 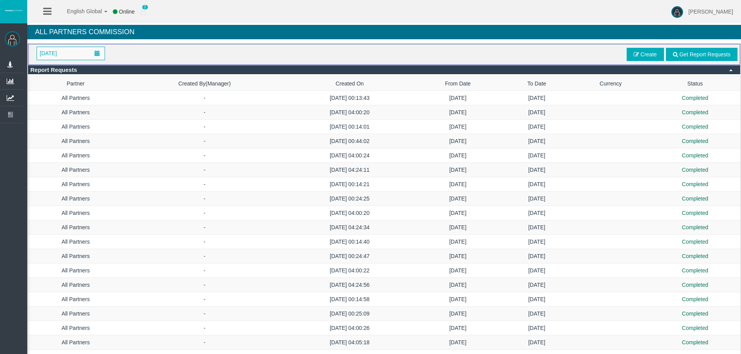 What do you see at coordinates (75, 84) in the screenshot?
I see `td: Partner` at bounding box center [75, 84].